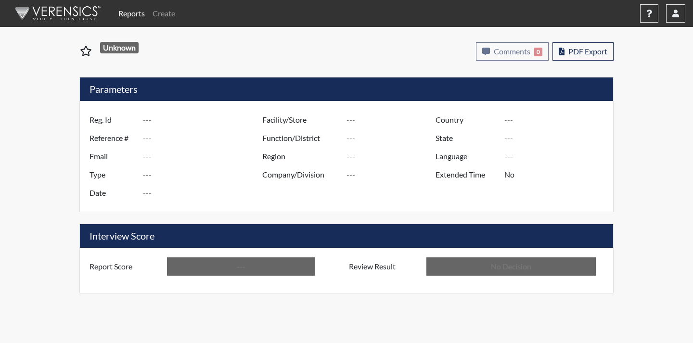 The height and width of the screenshot is (343, 693). What do you see at coordinates (384, 267) in the screenshot?
I see `label: Review Result` at bounding box center [384, 267].